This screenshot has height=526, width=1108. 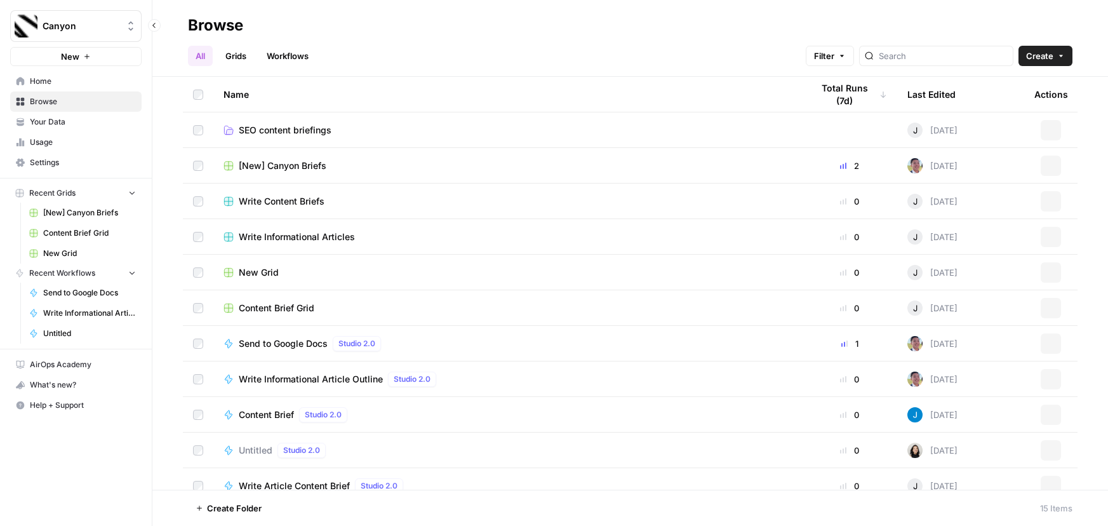 I want to click on a: AirOps Academy, so click(x=76, y=365).